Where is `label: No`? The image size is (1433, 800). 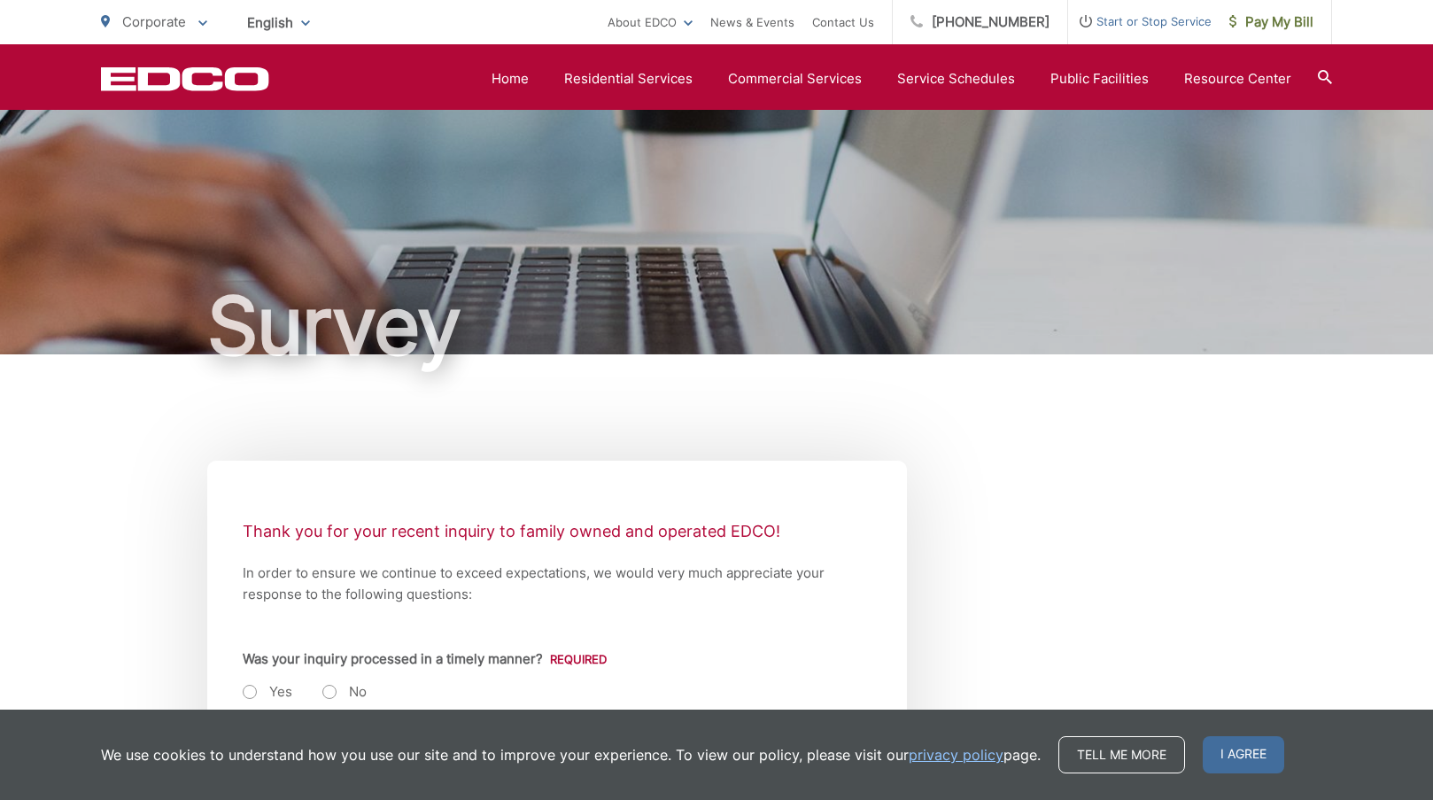 label: No is located at coordinates (344, 692).